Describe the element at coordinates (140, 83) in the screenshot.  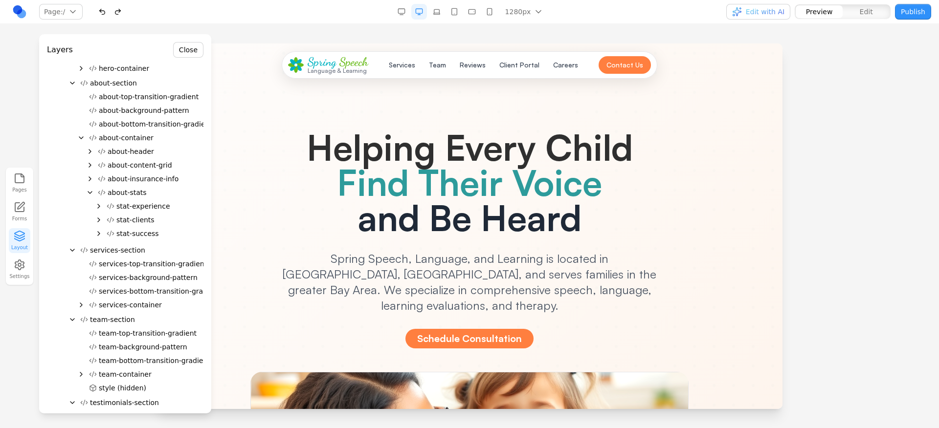
I see `button: about-section` at that location.